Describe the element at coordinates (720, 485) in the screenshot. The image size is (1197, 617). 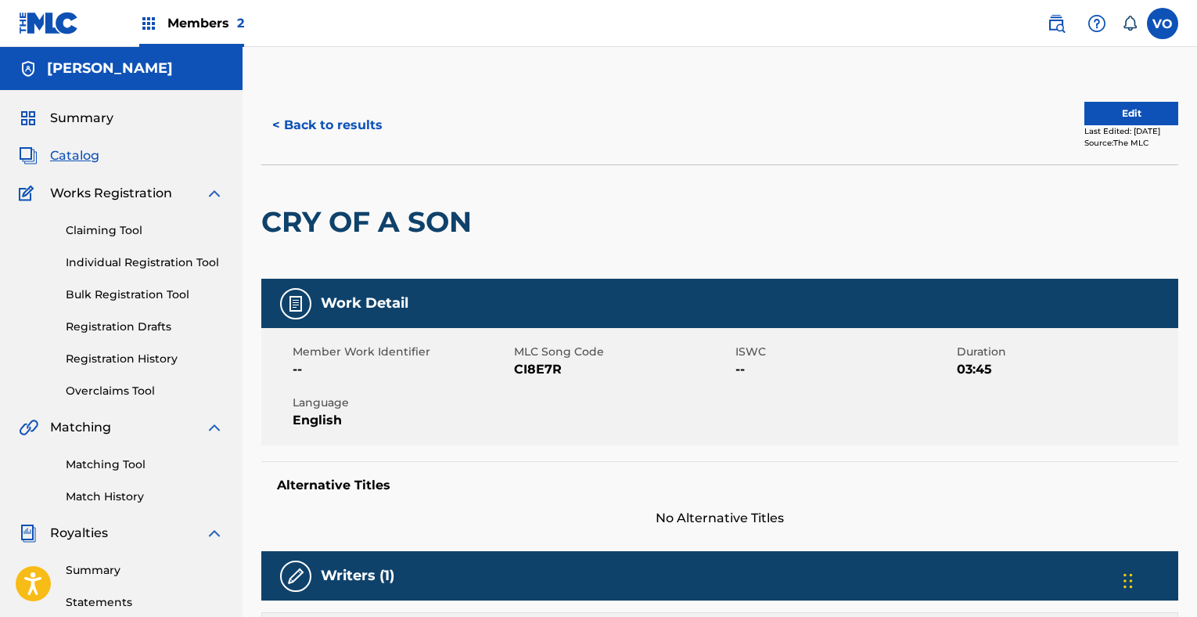
I see `h5: Alternative Titles` at that location.